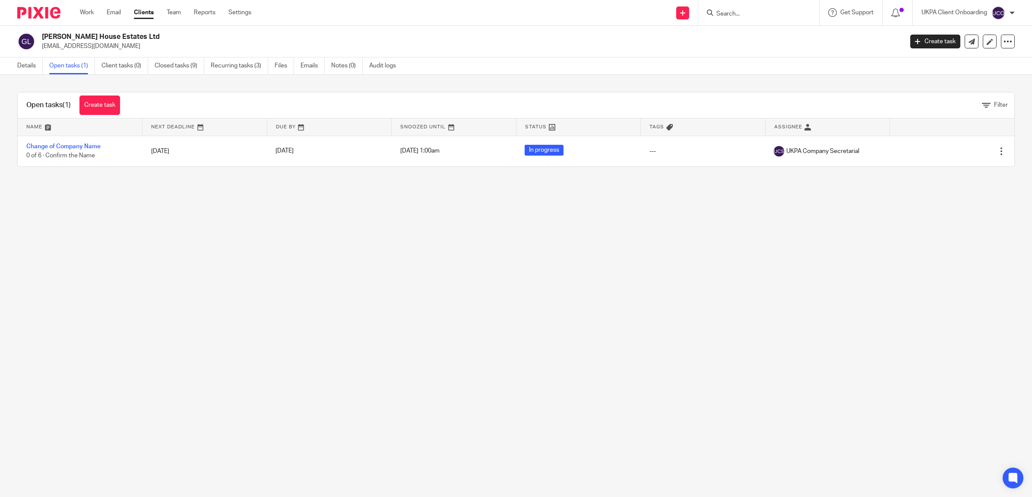 This screenshot has width=1032, height=497. What do you see at coordinates (536, 127) in the screenshot?
I see `span: Status` at bounding box center [536, 127].